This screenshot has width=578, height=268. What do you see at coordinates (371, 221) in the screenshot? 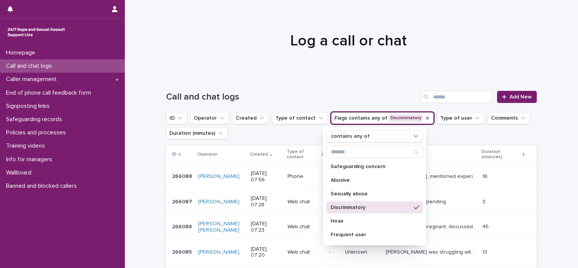
I see `p: Hoax` at bounding box center [371, 221].